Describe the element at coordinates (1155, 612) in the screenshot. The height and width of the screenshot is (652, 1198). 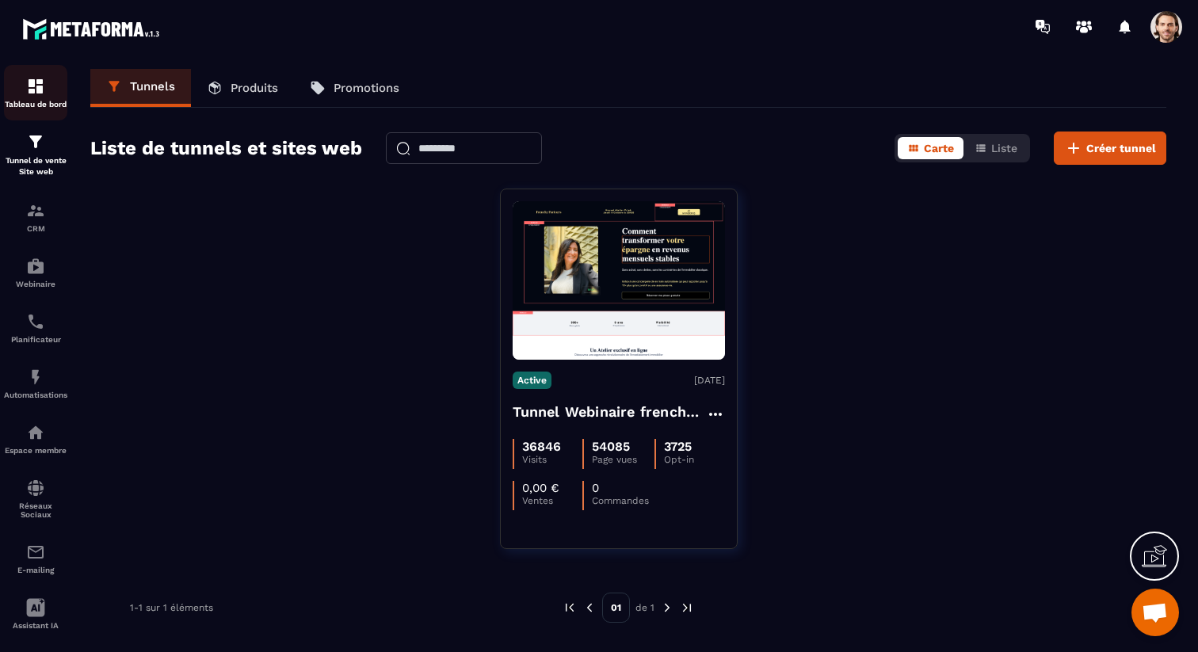
I see `div: Ouvrir le chat` at that location.